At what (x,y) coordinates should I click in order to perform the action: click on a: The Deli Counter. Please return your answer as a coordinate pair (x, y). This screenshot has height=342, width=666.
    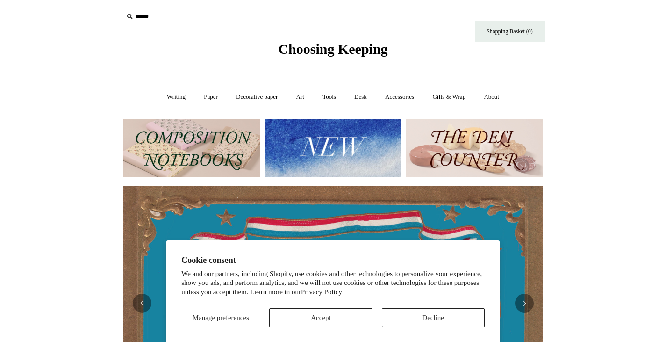
    Looking at the image, I should click on (474, 148).